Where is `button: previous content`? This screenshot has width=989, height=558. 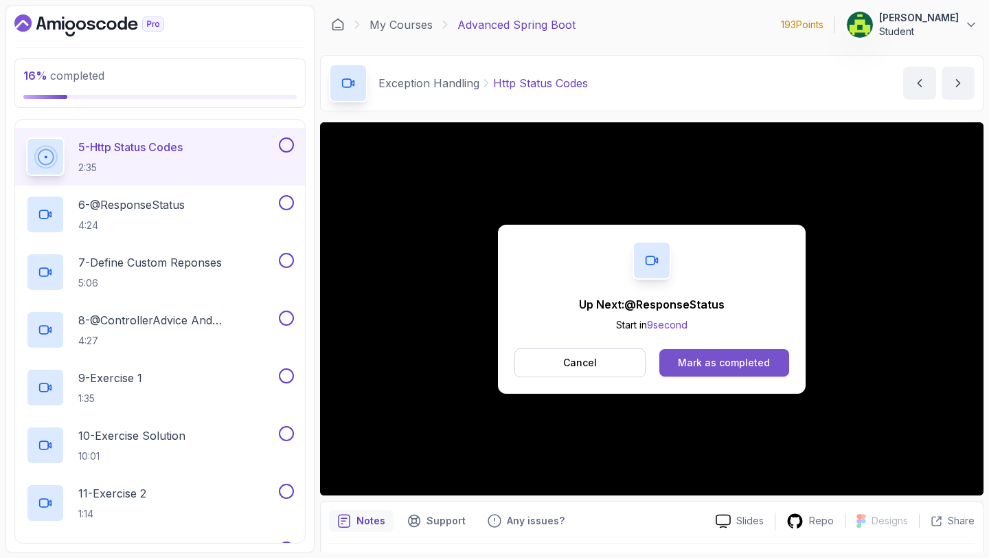
button: previous content is located at coordinates (920, 83).